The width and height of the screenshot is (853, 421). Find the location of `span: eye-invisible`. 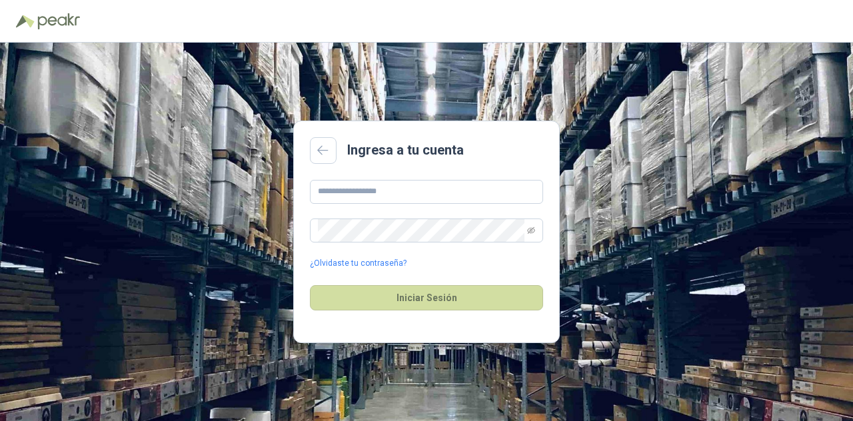

span: eye-invisible is located at coordinates (531, 231).